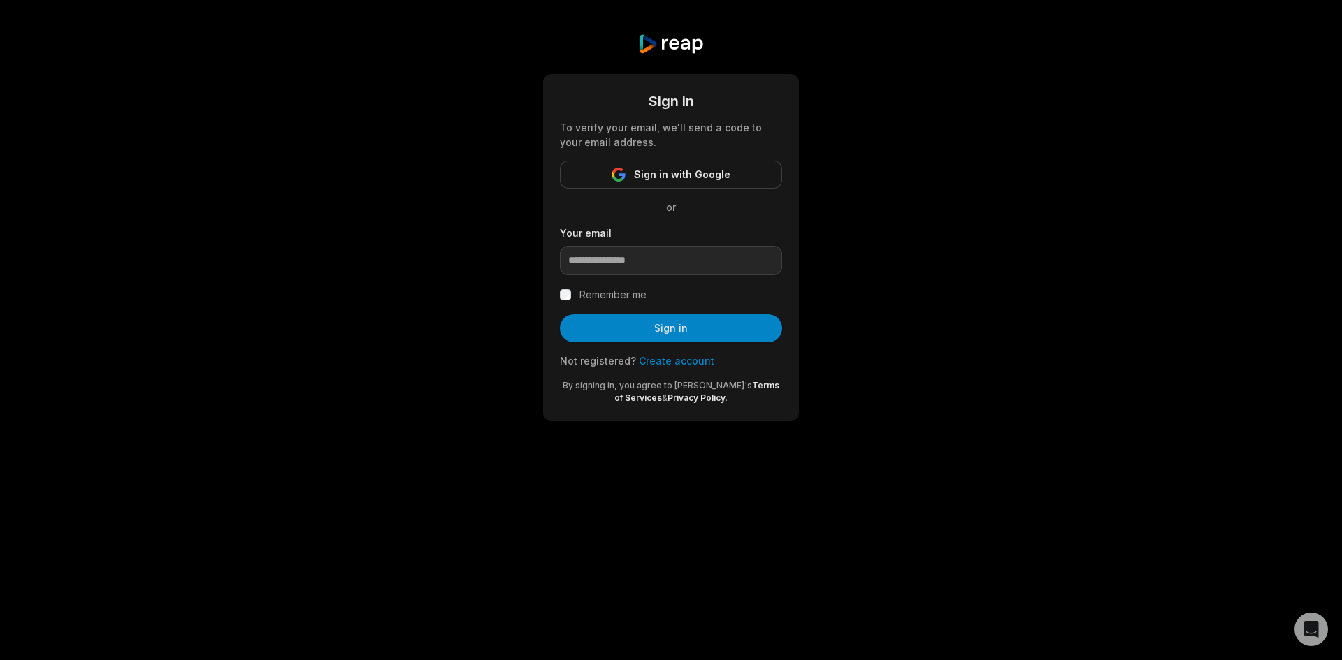 This screenshot has width=1342, height=660. Describe the element at coordinates (697, 391) in the screenshot. I see `a: Terms of Services` at that location.